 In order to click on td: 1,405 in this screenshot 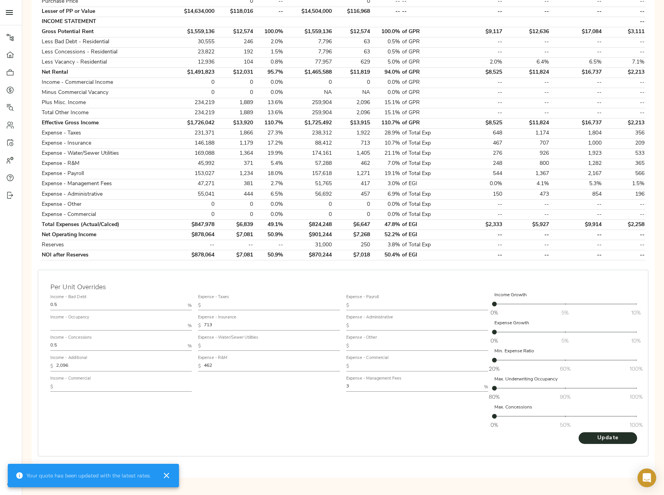, I will do `click(352, 154)`.